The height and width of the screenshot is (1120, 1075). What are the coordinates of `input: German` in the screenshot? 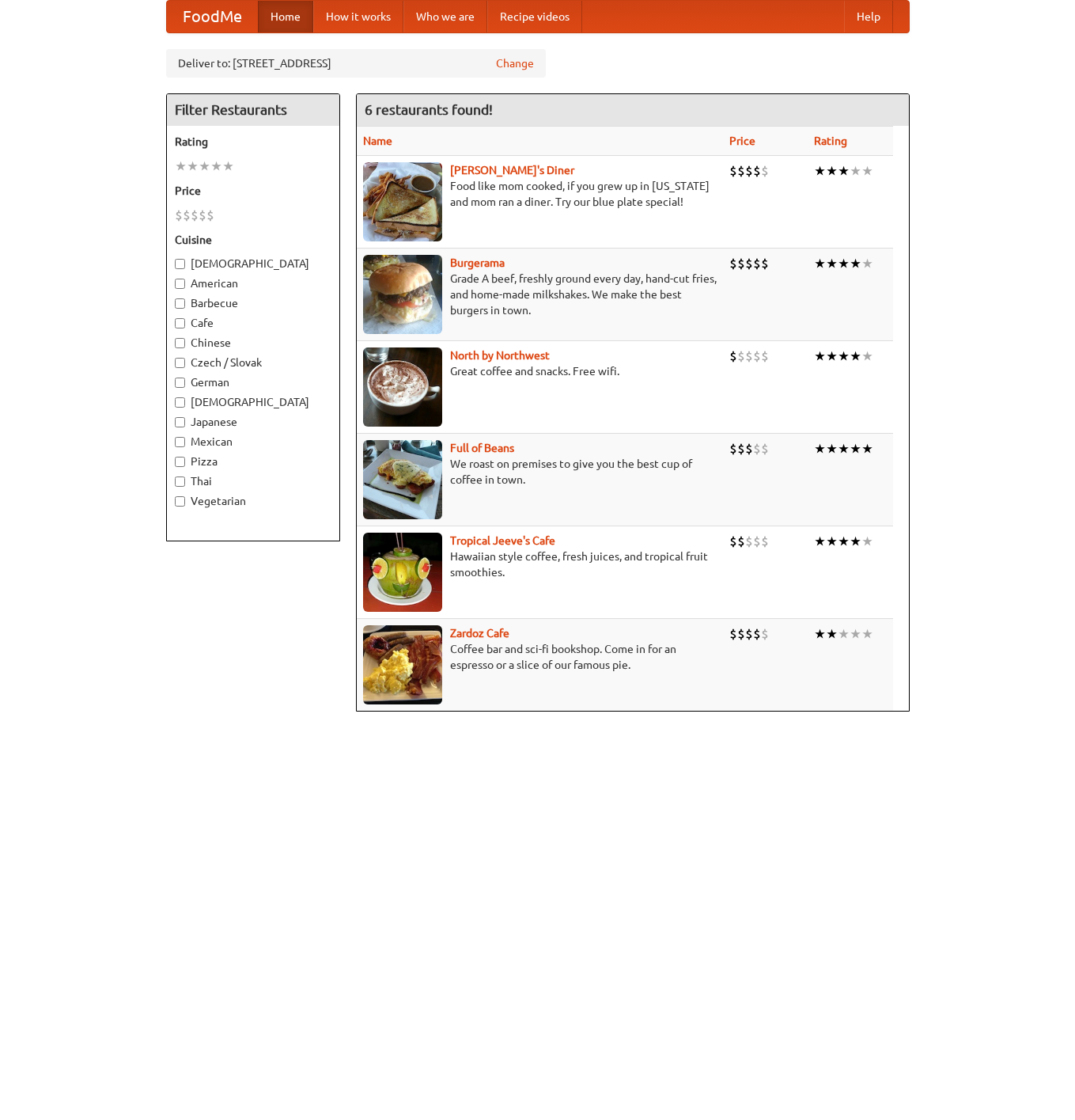 It's located at (179, 382).